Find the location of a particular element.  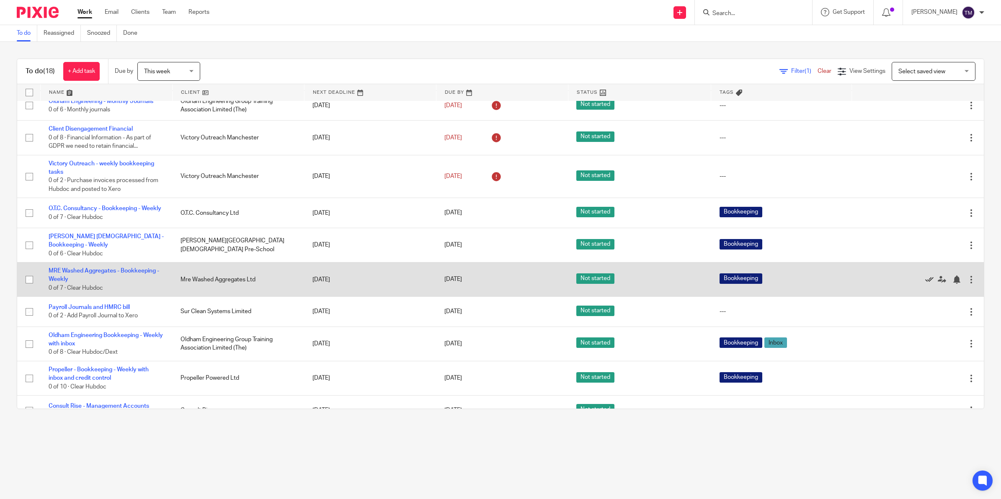

span: 0 of 8 · Clear Hubdoc/Dext is located at coordinates (83, 353).